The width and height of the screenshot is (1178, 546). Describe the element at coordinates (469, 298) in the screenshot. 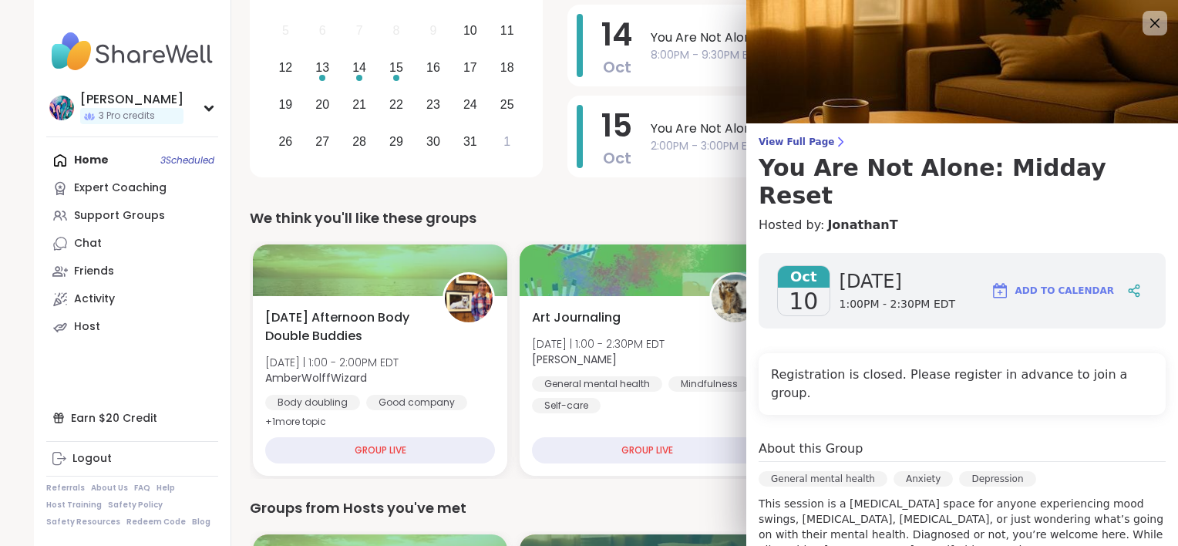

I see `img: AmberWolffWizard` at that location.